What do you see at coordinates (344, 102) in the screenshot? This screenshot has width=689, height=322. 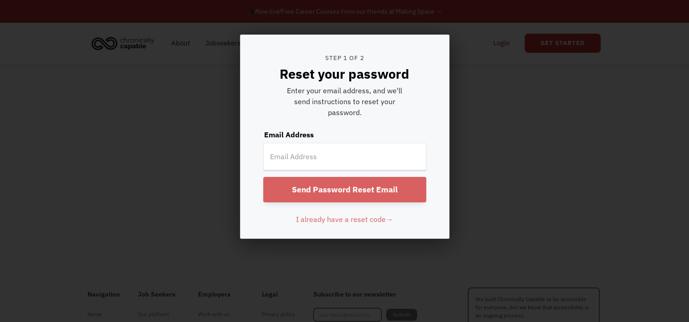 I see `div: Enter your email address, and we'll send instructions to reset your password.` at bounding box center [344, 102].